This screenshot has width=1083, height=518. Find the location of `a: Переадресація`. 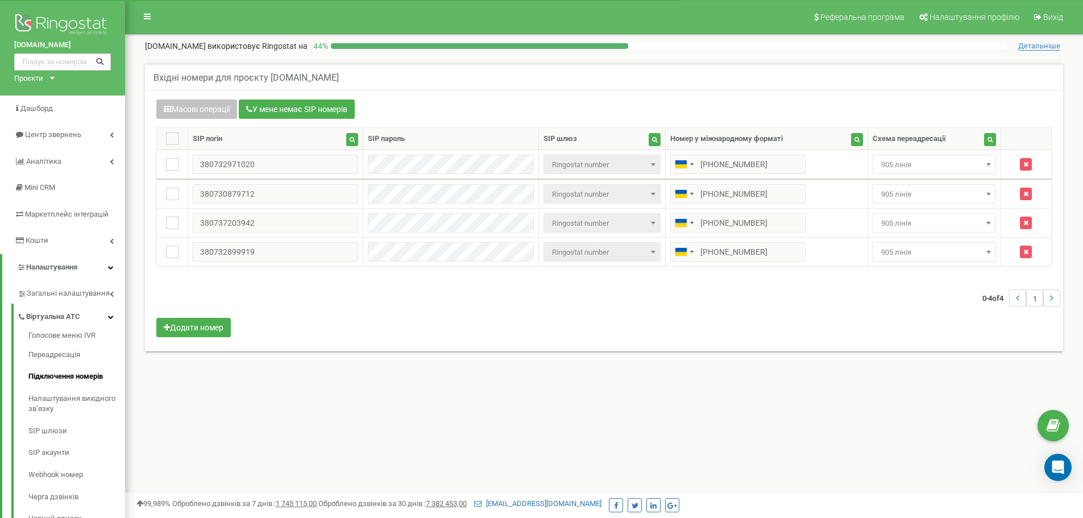

a: Переадресація is located at coordinates (77, 355).